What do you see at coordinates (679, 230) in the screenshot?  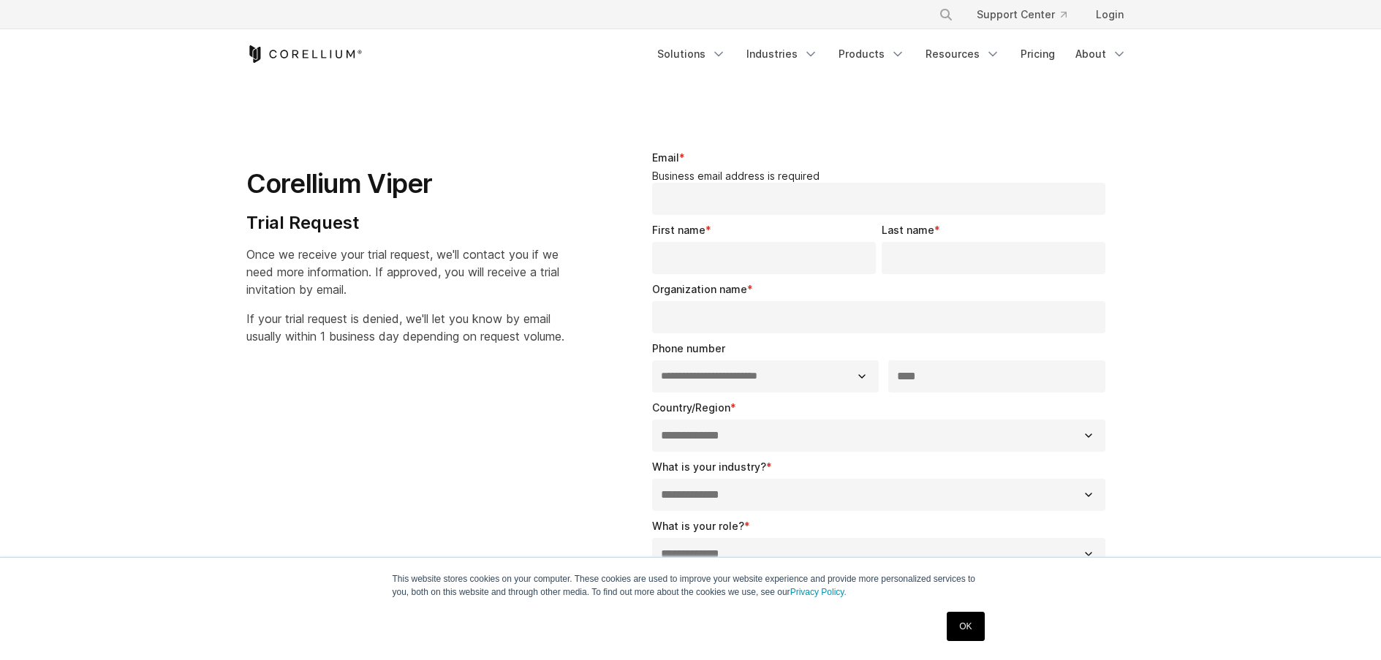 I see `span: First name` at bounding box center [679, 230].